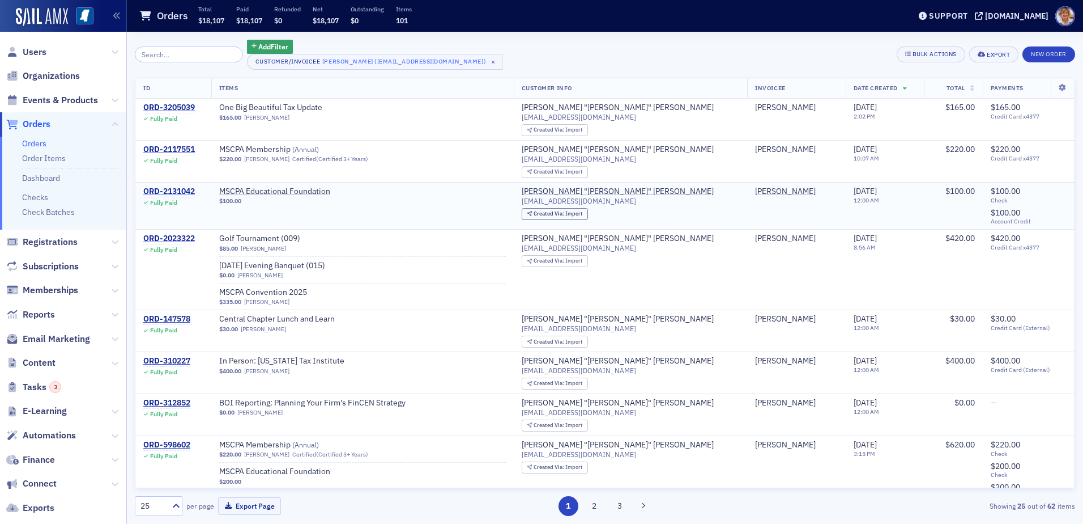 The width and height of the screenshot is (1083, 524). I want to click on span: Items, so click(229, 88).